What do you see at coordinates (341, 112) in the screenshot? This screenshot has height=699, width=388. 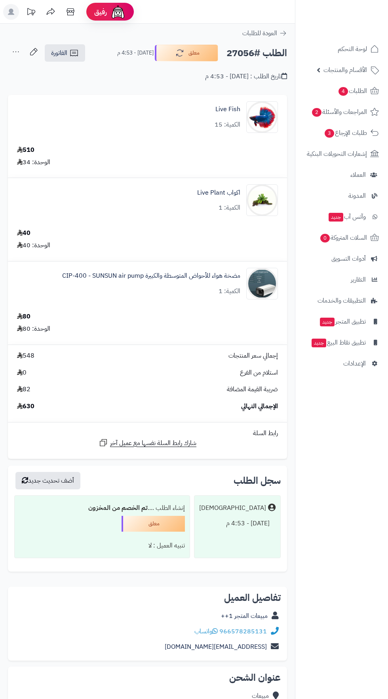 I see `a: المراجعات والأسئلة2` at bounding box center [341, 112].